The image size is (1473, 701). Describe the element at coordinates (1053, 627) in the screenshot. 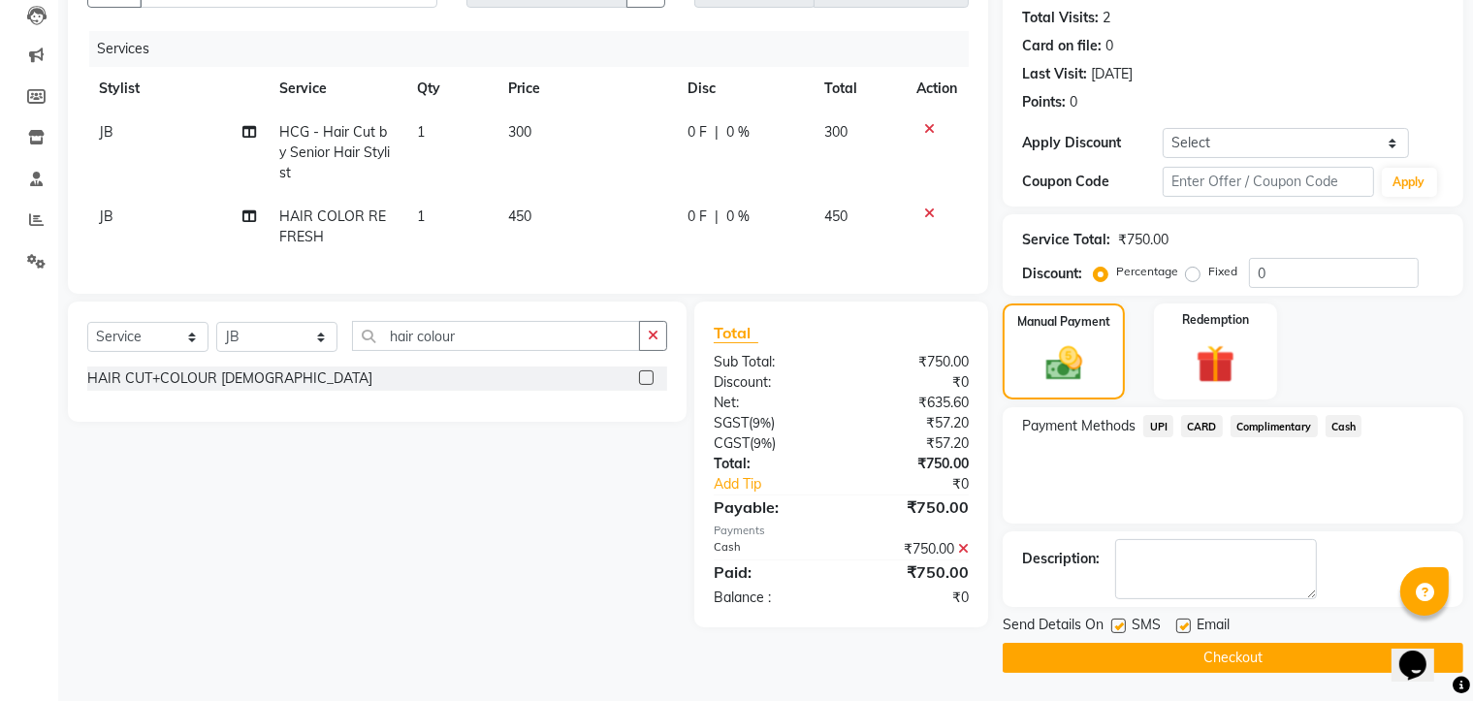

I see `span: Send Details On` at that location.